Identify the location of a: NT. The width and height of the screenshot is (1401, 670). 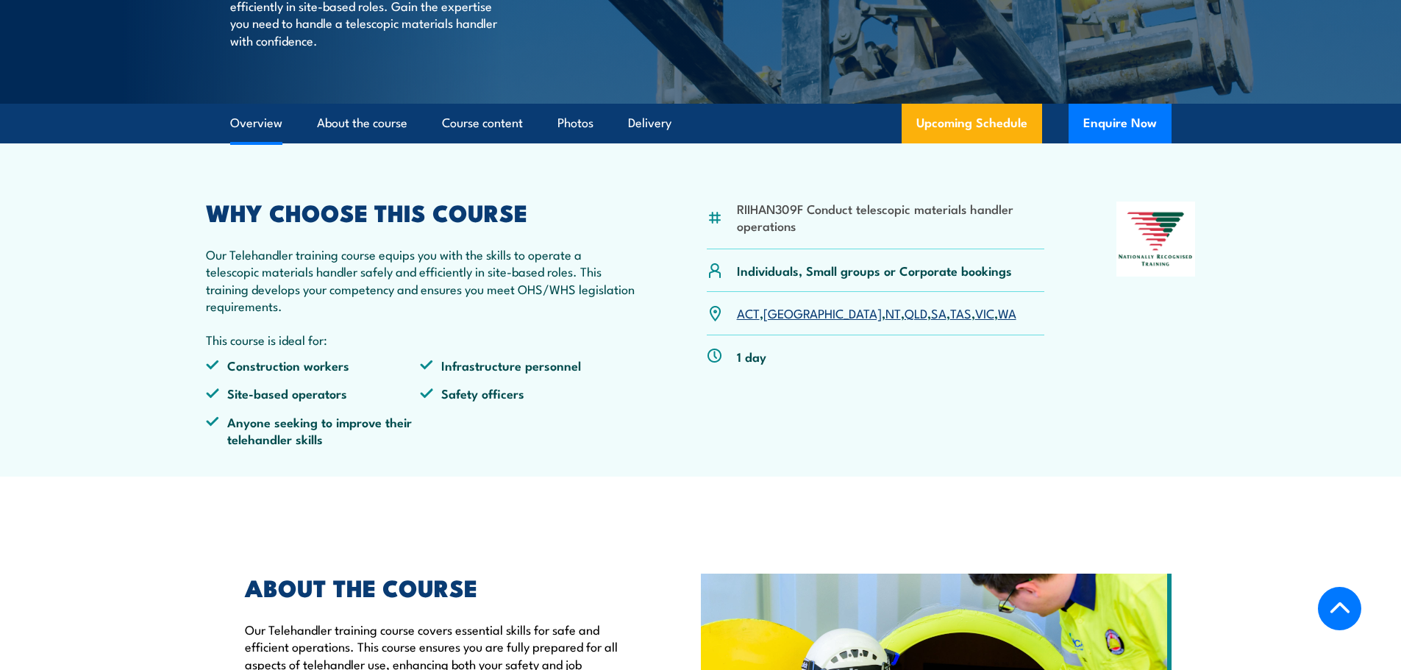
(893, 312).